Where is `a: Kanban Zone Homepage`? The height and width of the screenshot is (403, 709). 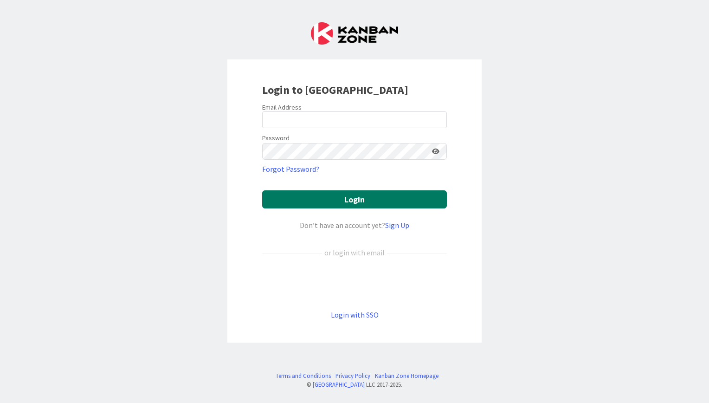
a: Kanban Zone Homepage is located at coordinates (407, 376).